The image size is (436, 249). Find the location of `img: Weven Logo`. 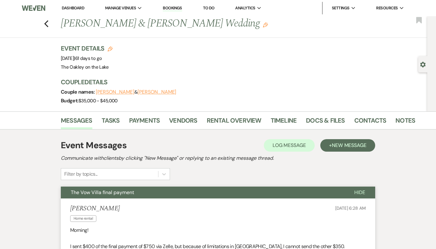

img: Weven Logo is located at coordinates (33, 8).